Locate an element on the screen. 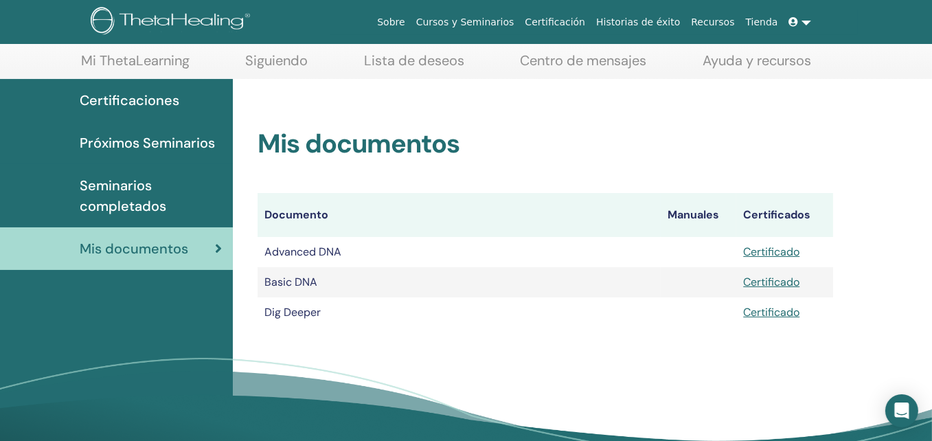 The image size is (932, 441). a: Recursos is located at coordinates (712, 22).